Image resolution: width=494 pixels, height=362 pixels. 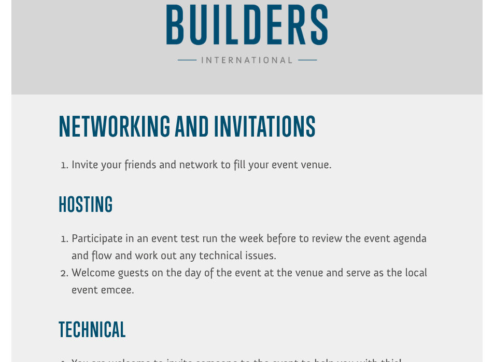 I want to click on span: Participate in an event test run the week before to review the event agenda and flow and work out..., so click(x=249, y=246).